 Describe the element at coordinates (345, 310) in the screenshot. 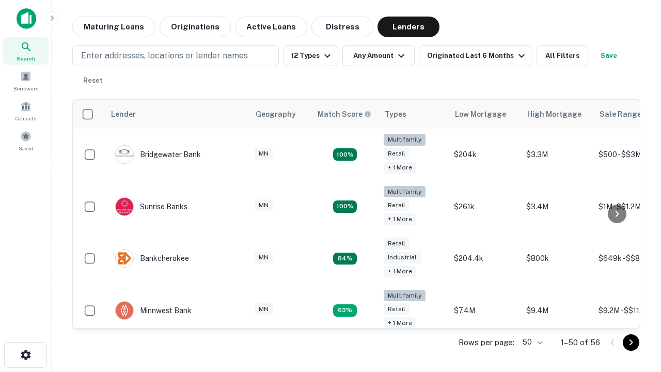

I see `div: Matching Properties: 6, hasApolloMatch: undefined` at that location.